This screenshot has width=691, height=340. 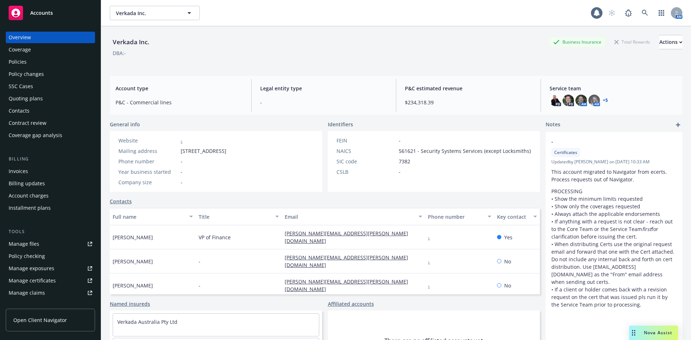 I want to click on button: Title, so click(x=239, y=217).